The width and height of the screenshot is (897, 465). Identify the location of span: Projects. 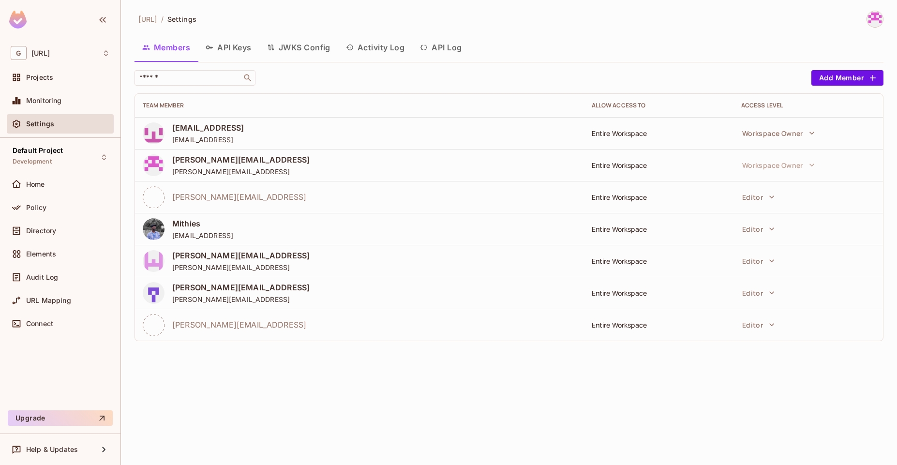
(40, 77).